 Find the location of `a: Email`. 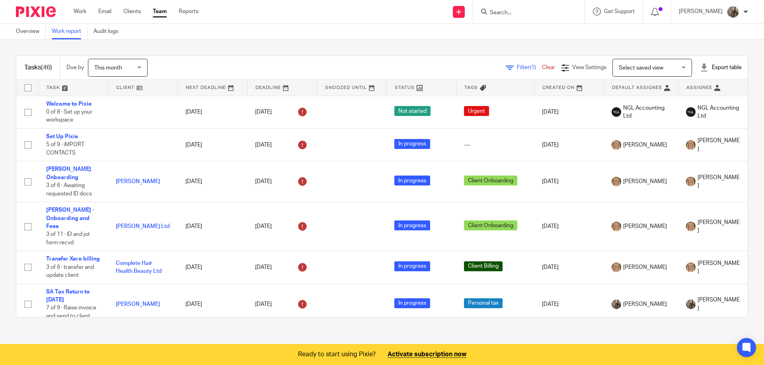

a: Email is located at coordinates (105, 12).